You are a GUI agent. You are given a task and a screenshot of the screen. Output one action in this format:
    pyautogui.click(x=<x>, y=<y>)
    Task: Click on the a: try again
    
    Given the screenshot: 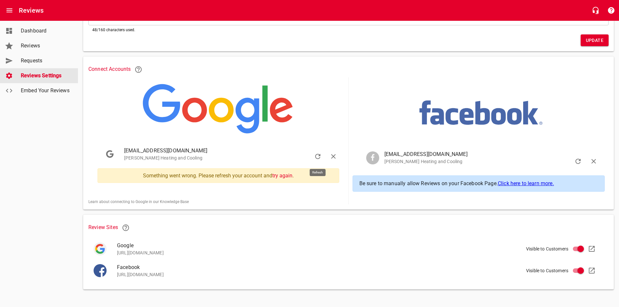 What is the action you would take?
    pyautogui.click(x=282, y=175)
    